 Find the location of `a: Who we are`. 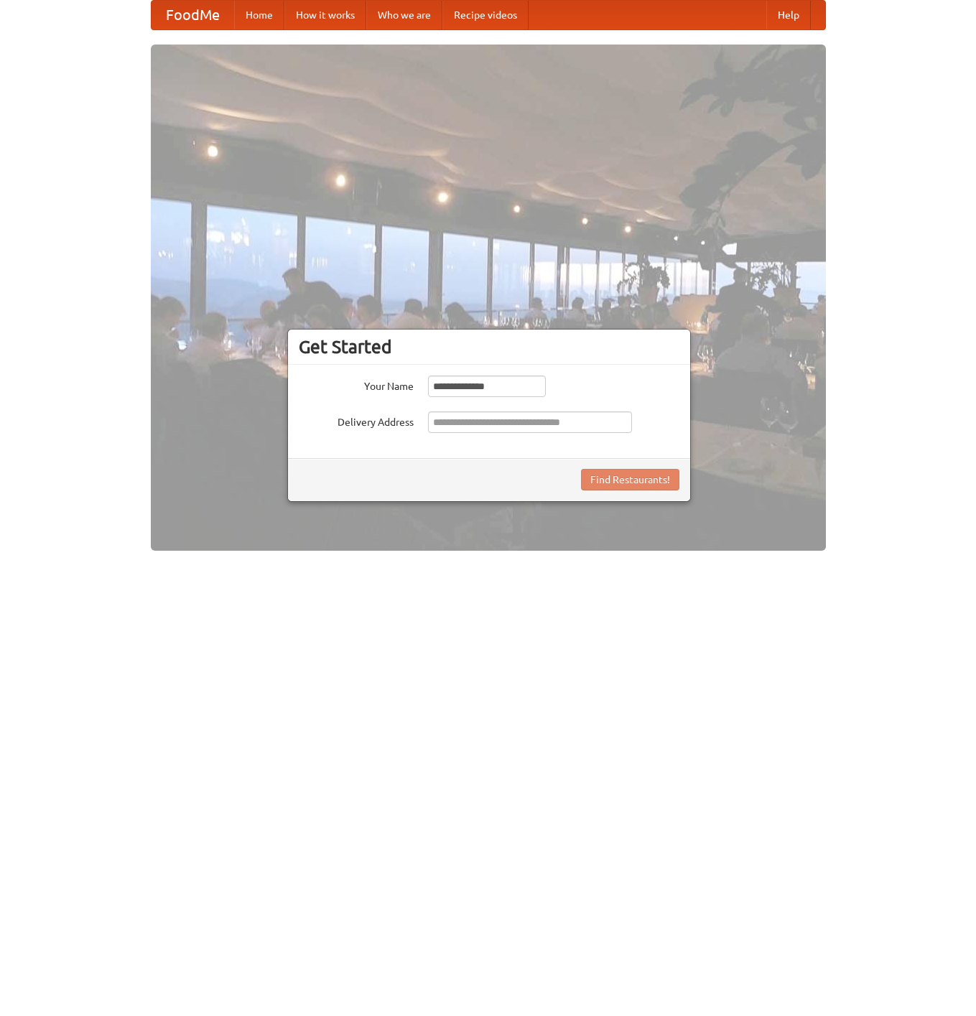

a: Who we are is located at coordinates (404, 15).